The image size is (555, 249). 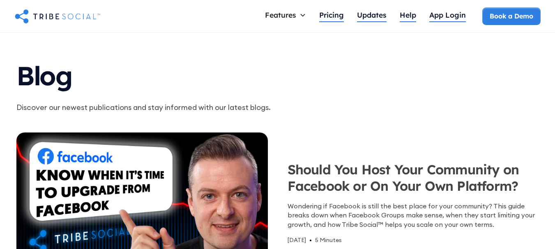 I want to click on a: Book a Demo, so click(x=511, y=16).